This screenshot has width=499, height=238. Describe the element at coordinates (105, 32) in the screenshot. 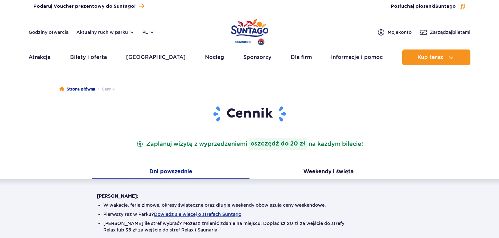

I see `button: Aktualny ruch w parku` at that location.